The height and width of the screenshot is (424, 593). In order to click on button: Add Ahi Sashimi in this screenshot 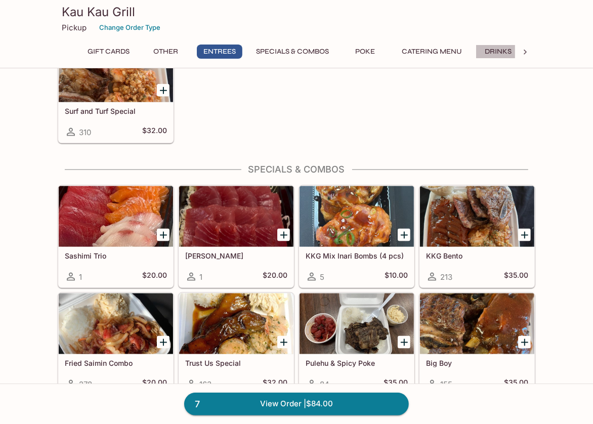, I will do `click(283, 235)`.